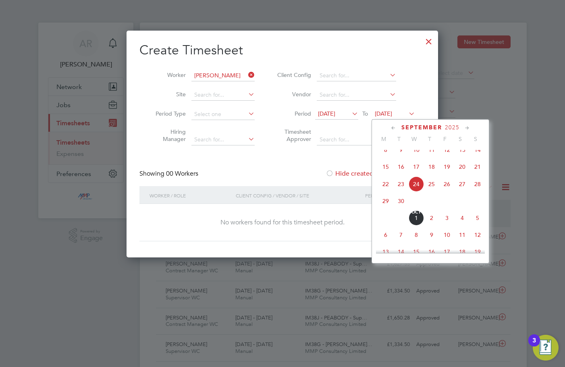 This screenshot has width=565, height=367. Describe the element at coordinates (223, 114) in the screenshot. I see `input: Select one` at that location.